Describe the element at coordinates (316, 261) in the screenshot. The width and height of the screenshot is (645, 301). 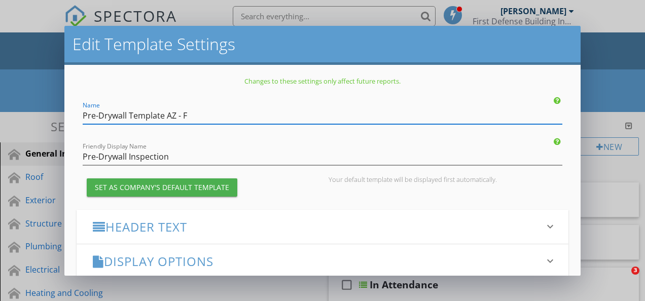
I see `h3: Display Options` at that location.